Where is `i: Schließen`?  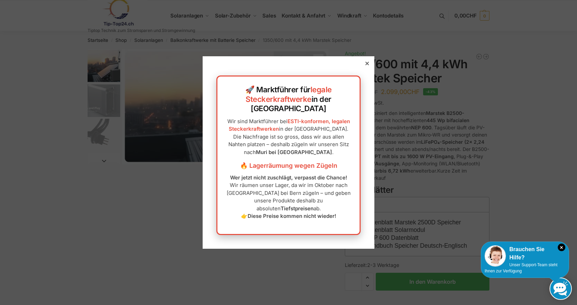 i: Schließen is located at coordinates (561, 248).